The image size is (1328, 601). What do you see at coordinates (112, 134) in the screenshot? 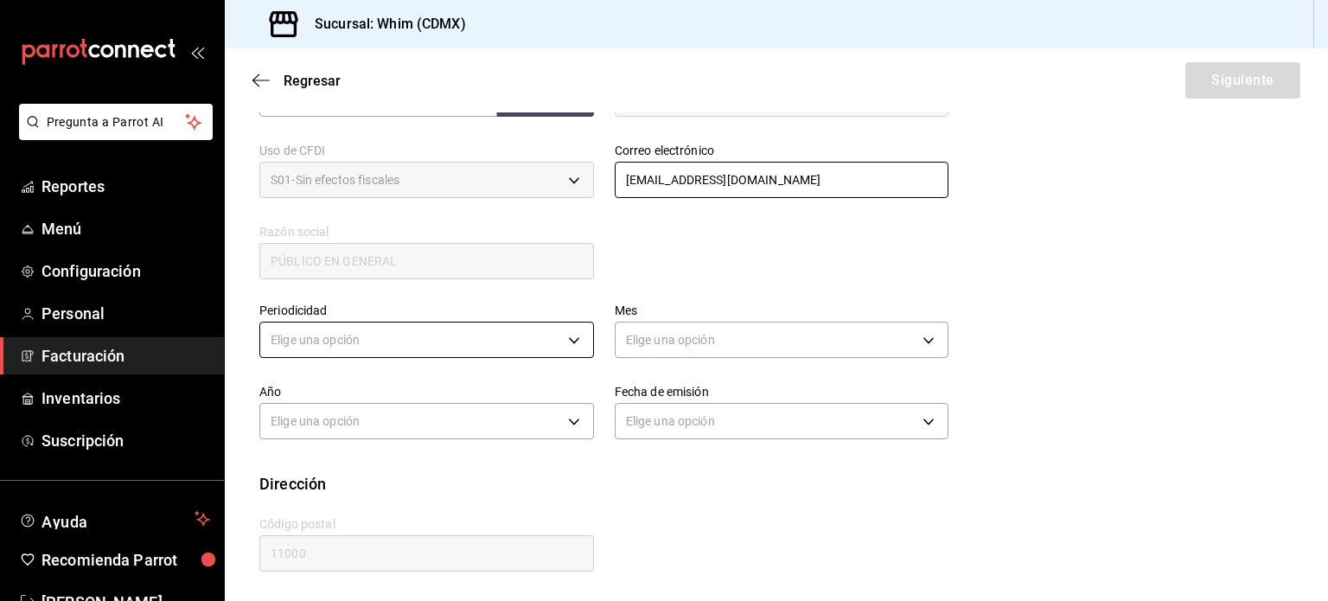
I see `a: Pregunta a Parrot AI` at bounding box center [112, 134].